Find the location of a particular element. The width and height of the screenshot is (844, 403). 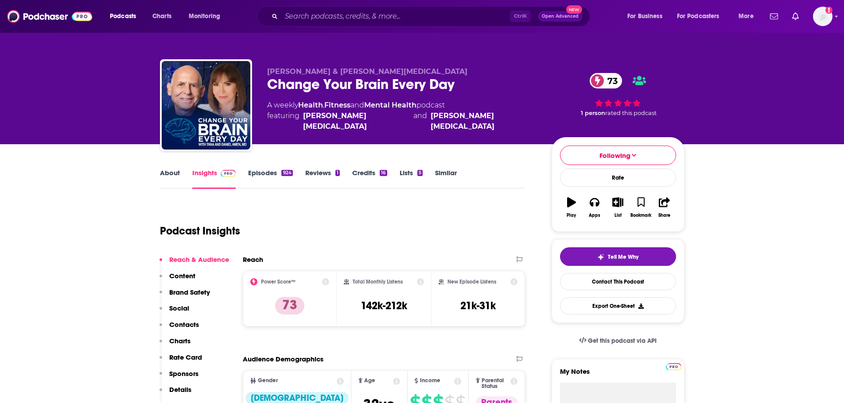

img: Podchaser - Follow, Share and Rate Podcasts is located at coordinates (50, 16).